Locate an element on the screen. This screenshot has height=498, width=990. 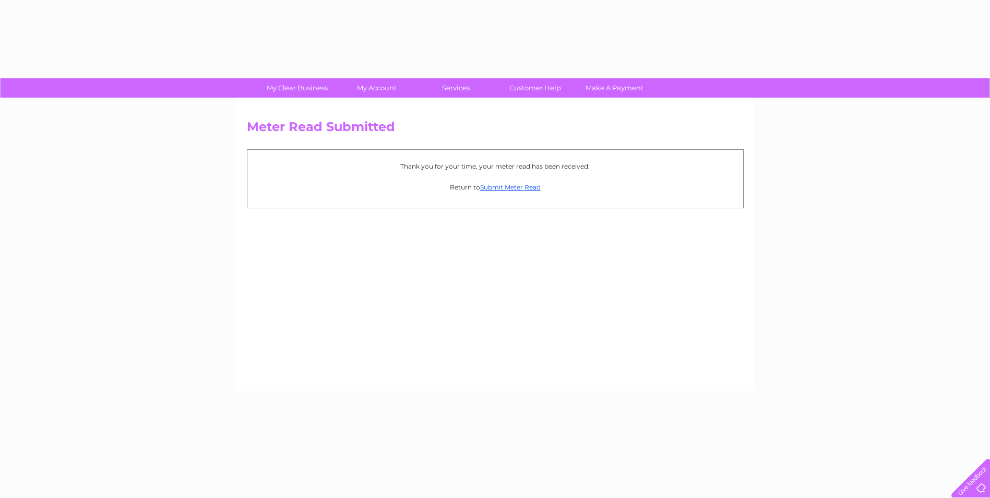
p: Thank you for your time, your meter read has been received. is located at coordinates (495, 166).